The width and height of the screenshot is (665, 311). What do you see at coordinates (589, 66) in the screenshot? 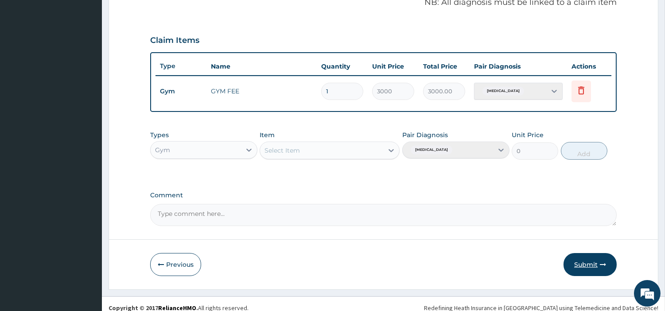
I see `th: Actions` at bounding box center [589, 66].